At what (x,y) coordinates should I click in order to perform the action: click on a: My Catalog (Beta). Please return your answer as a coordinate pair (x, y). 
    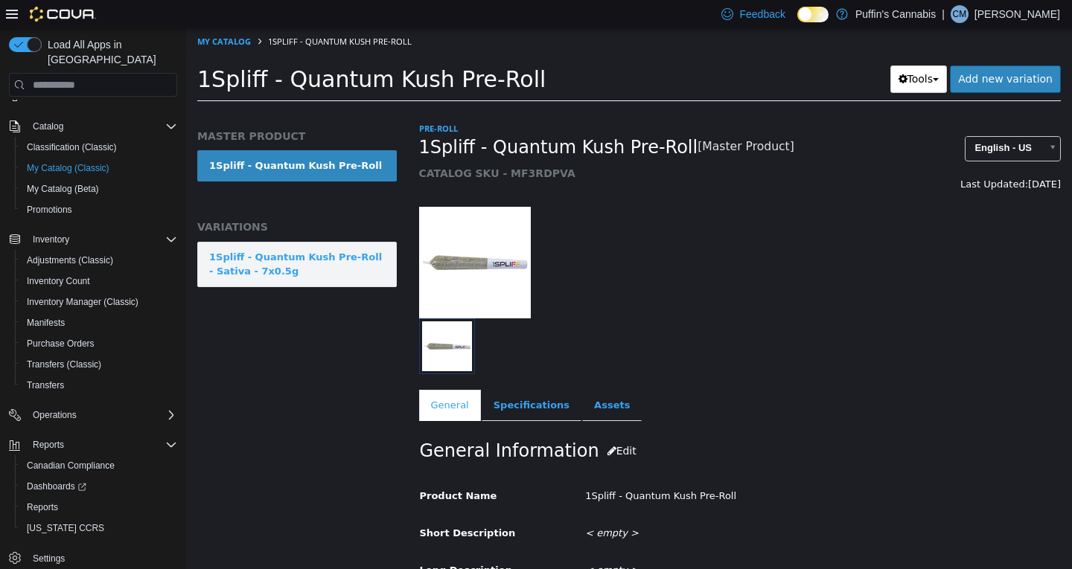
    Looking at the image, I should click on (63, 189).